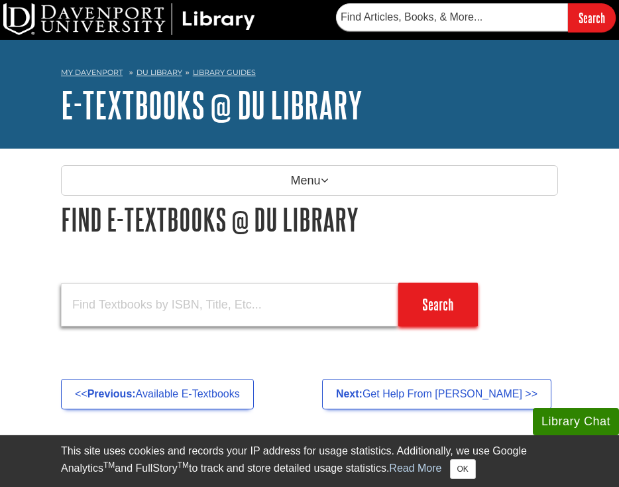 Image resolution: width=619 pixels, height=487 pixels. Describe the element at coordinates (129, 19) in the screenshot. I see `img: DU Library` at that location.